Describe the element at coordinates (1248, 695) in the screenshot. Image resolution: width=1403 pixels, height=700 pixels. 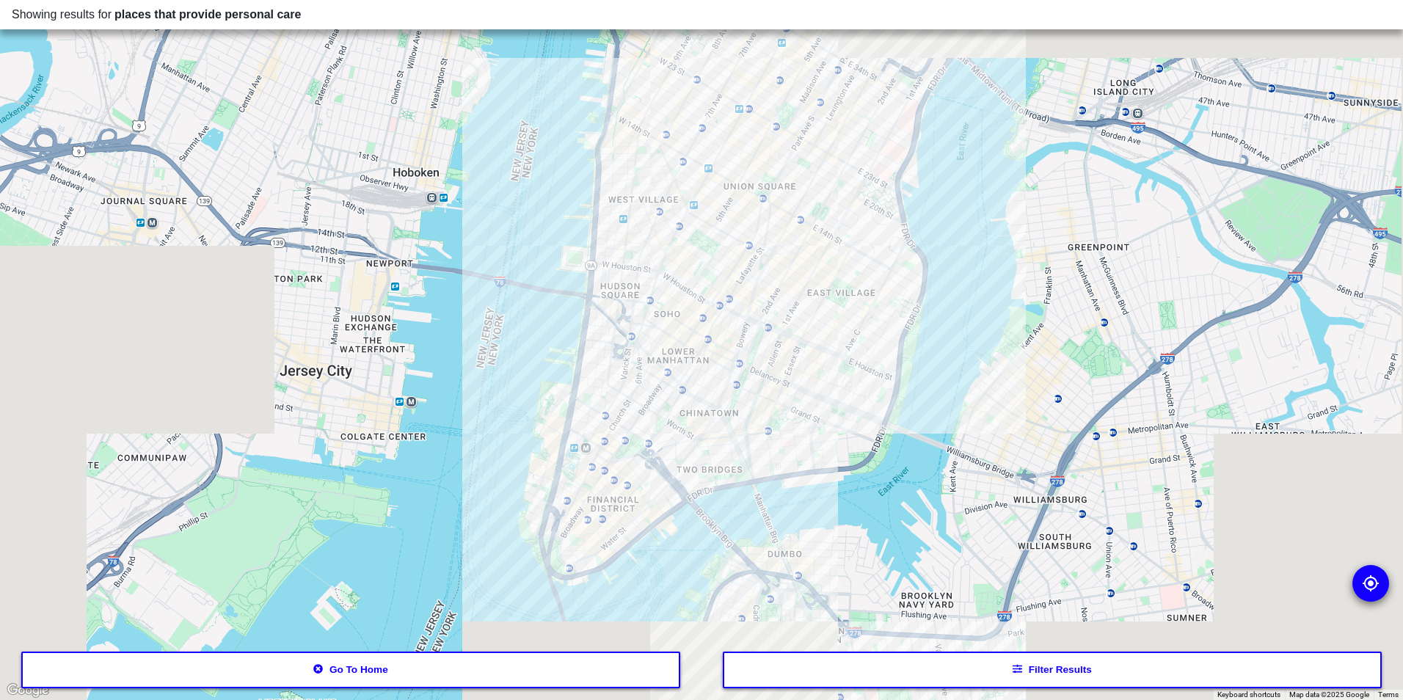
I see `button: Keyboard shortcuts` at that location.